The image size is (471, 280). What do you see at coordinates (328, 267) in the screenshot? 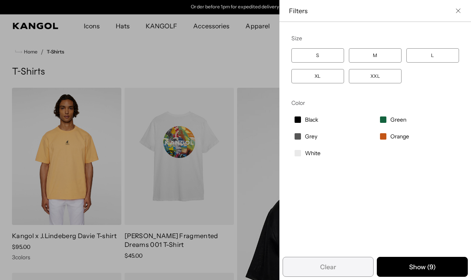
I see `button: Remove all filters` at bounding box center [328, 267].